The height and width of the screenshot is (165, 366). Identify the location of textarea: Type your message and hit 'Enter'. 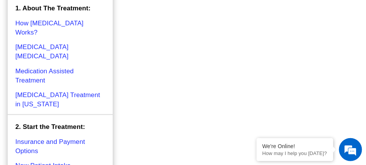
(75, 109).